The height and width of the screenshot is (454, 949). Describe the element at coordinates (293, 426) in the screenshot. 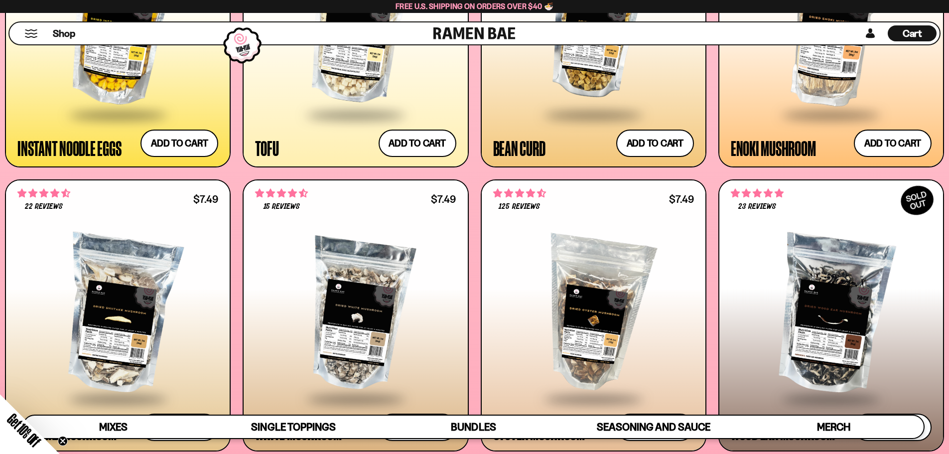

I see `span: Single Toppings` at that location.